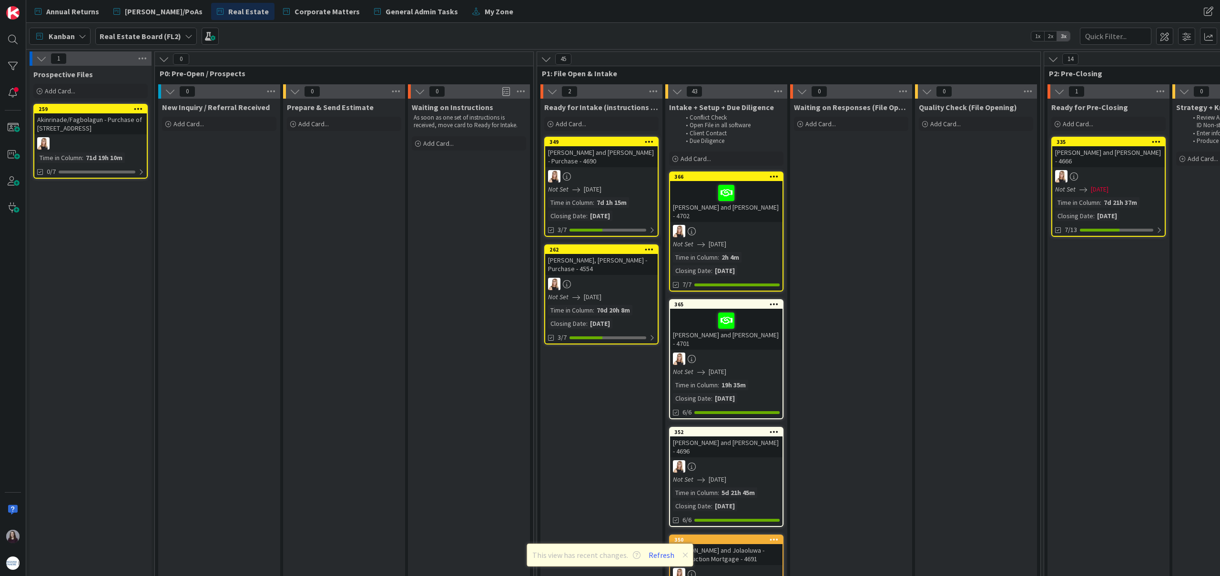 The width and height of the screenshot is (1220, 576). Describe the element at coordinates (731, 118) in the screenshot. I see `li: Conflict Check` at that location.